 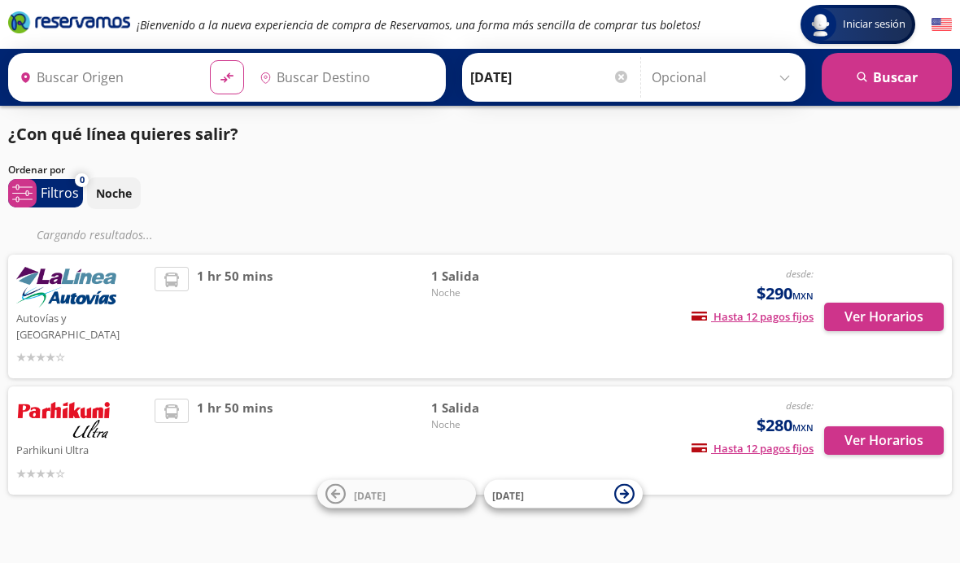 I want to click on a: Brand Logo, so click(x=69, y=24).